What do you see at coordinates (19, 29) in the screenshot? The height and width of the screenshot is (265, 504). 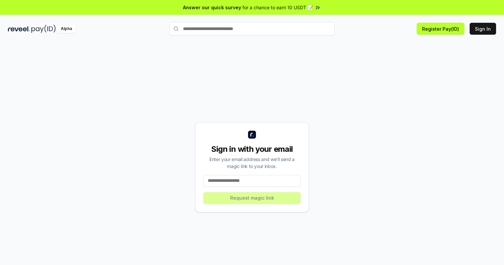 I see `img: reveel_dark` at bounding box center [19, 29].